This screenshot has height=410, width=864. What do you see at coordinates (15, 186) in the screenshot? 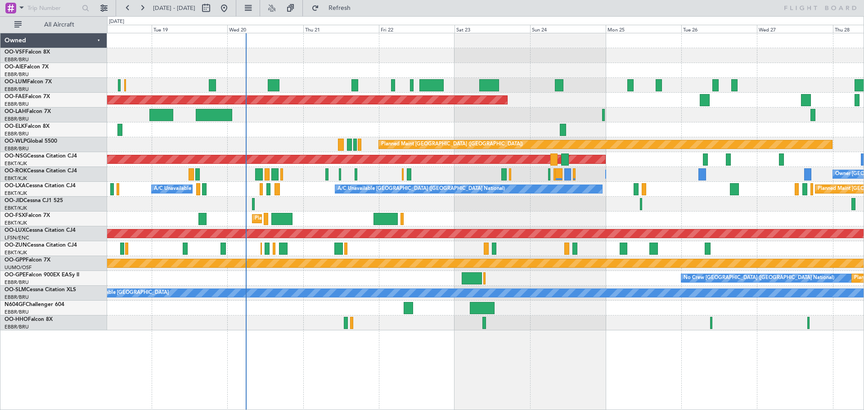
I see `span: OO-LXA` at bounding box center [15, 186].